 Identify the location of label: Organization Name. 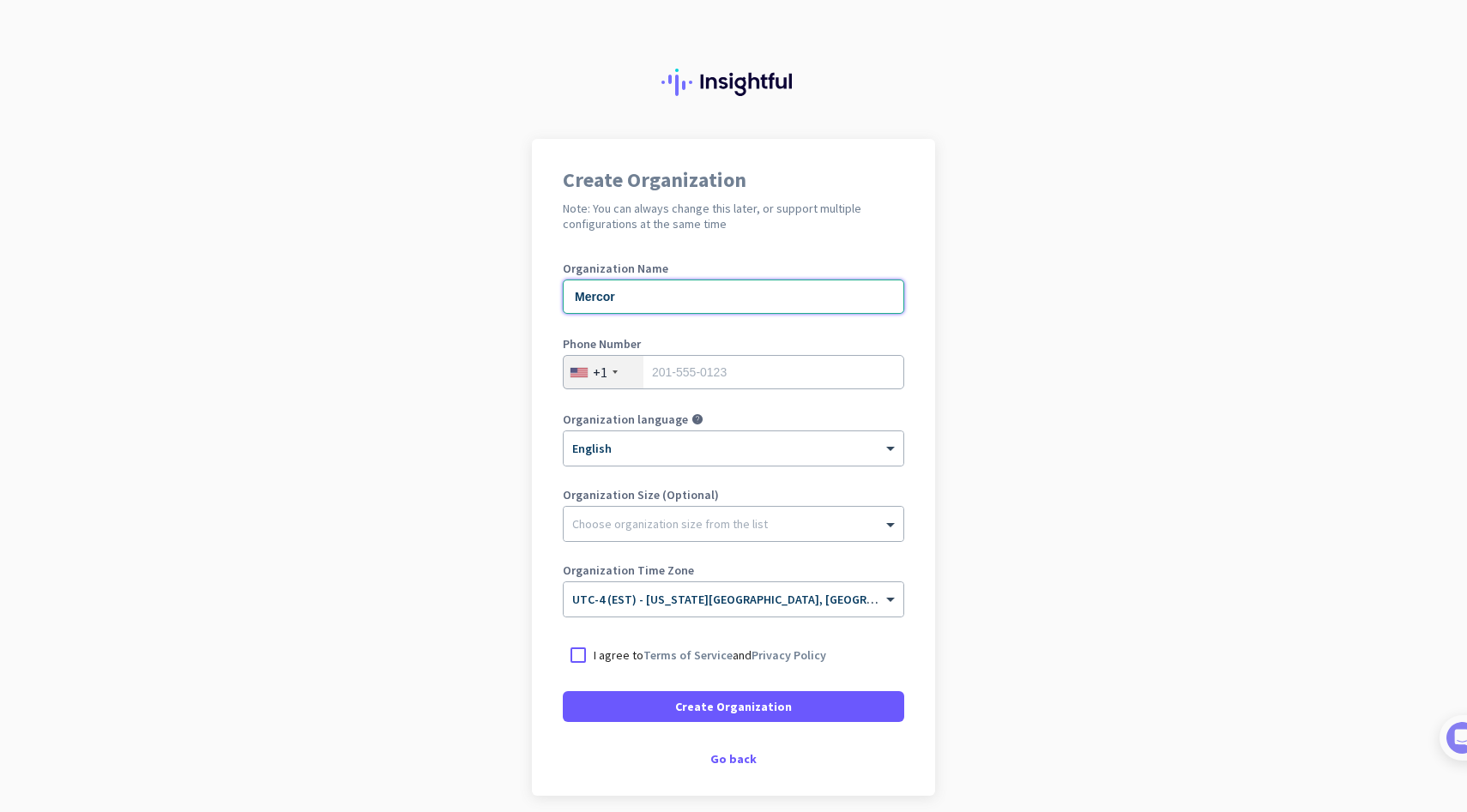
(734, 269).